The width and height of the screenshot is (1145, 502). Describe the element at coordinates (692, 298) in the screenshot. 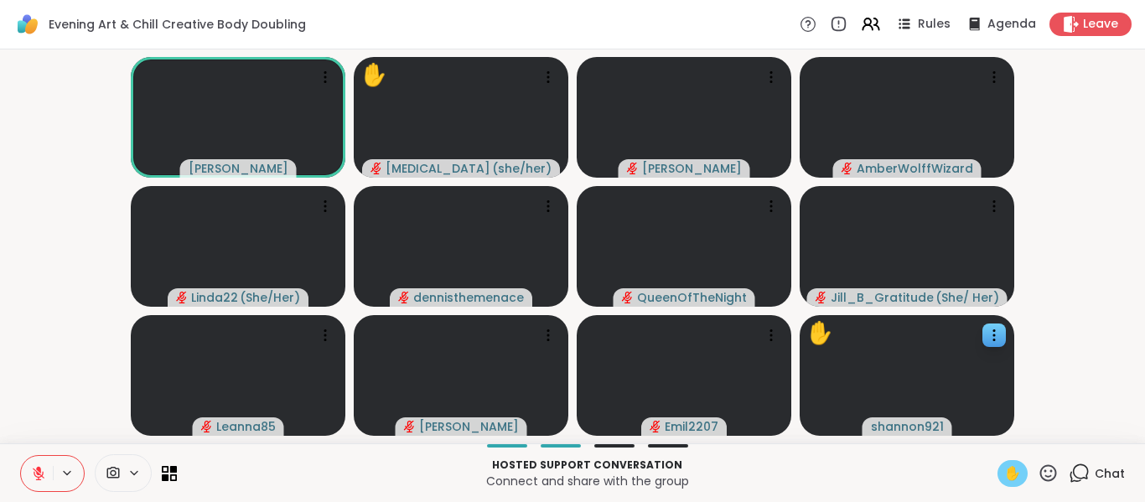

I see `span: QueenOfTheNight` at that location.